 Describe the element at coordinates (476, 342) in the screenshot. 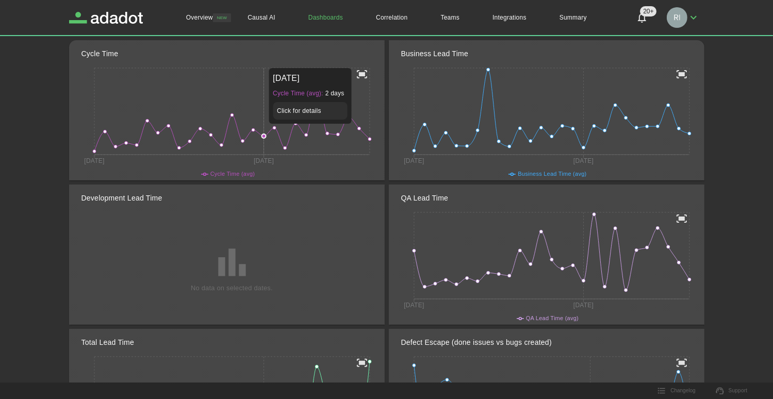

I see `h2: Defect Escape (done issues vs bugs created)` at that location.